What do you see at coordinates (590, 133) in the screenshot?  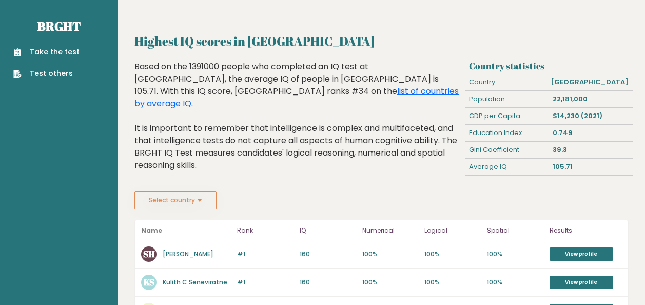 I see `div: 0.749` at bounding box center [590, 133].